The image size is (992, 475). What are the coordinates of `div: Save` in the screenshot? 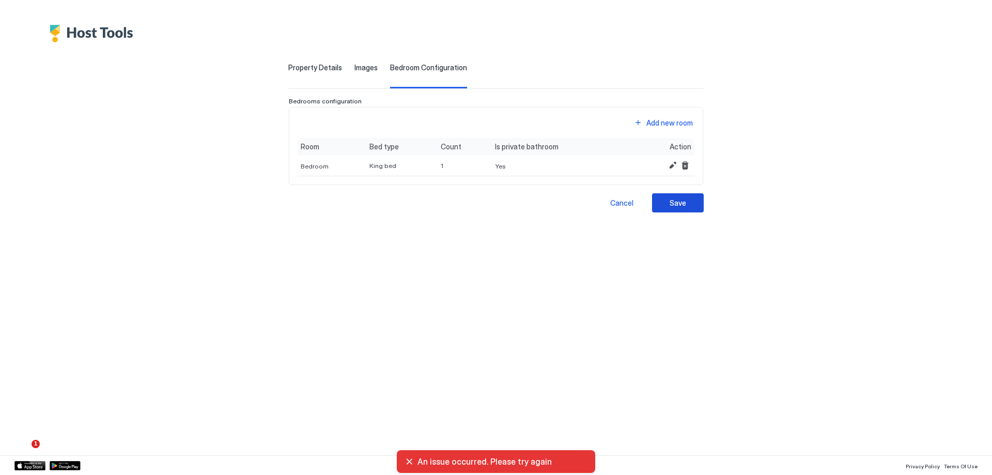 It's located at (678, 202).